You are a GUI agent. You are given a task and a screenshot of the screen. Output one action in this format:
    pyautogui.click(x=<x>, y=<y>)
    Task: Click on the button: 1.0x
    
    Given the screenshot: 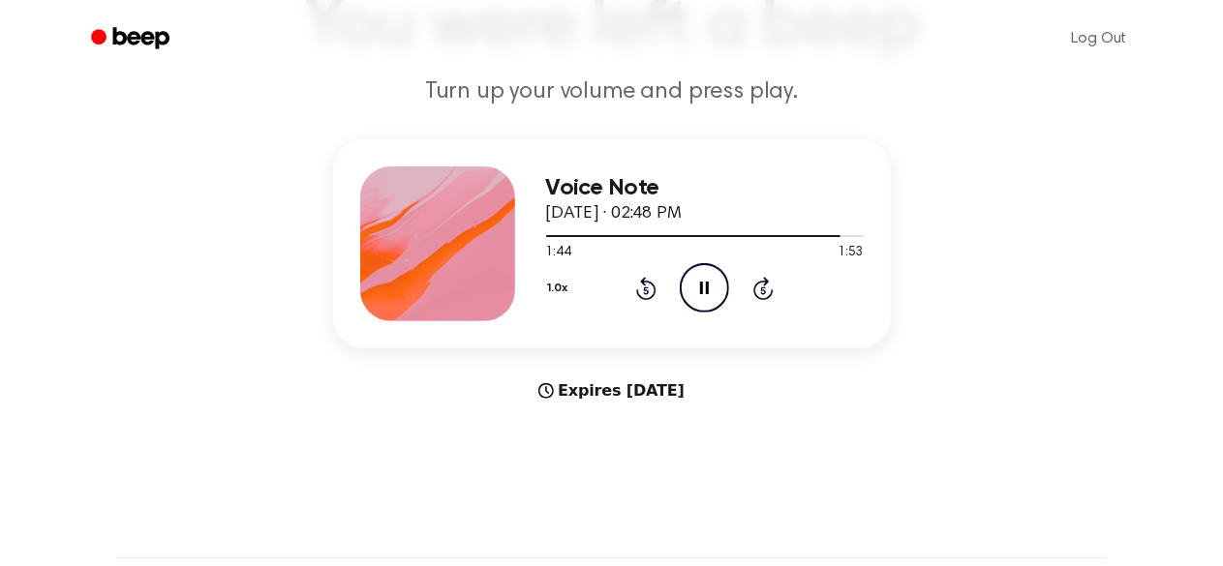 What is the action you would take?
    pyautogui.click(x=560, y=288)
    